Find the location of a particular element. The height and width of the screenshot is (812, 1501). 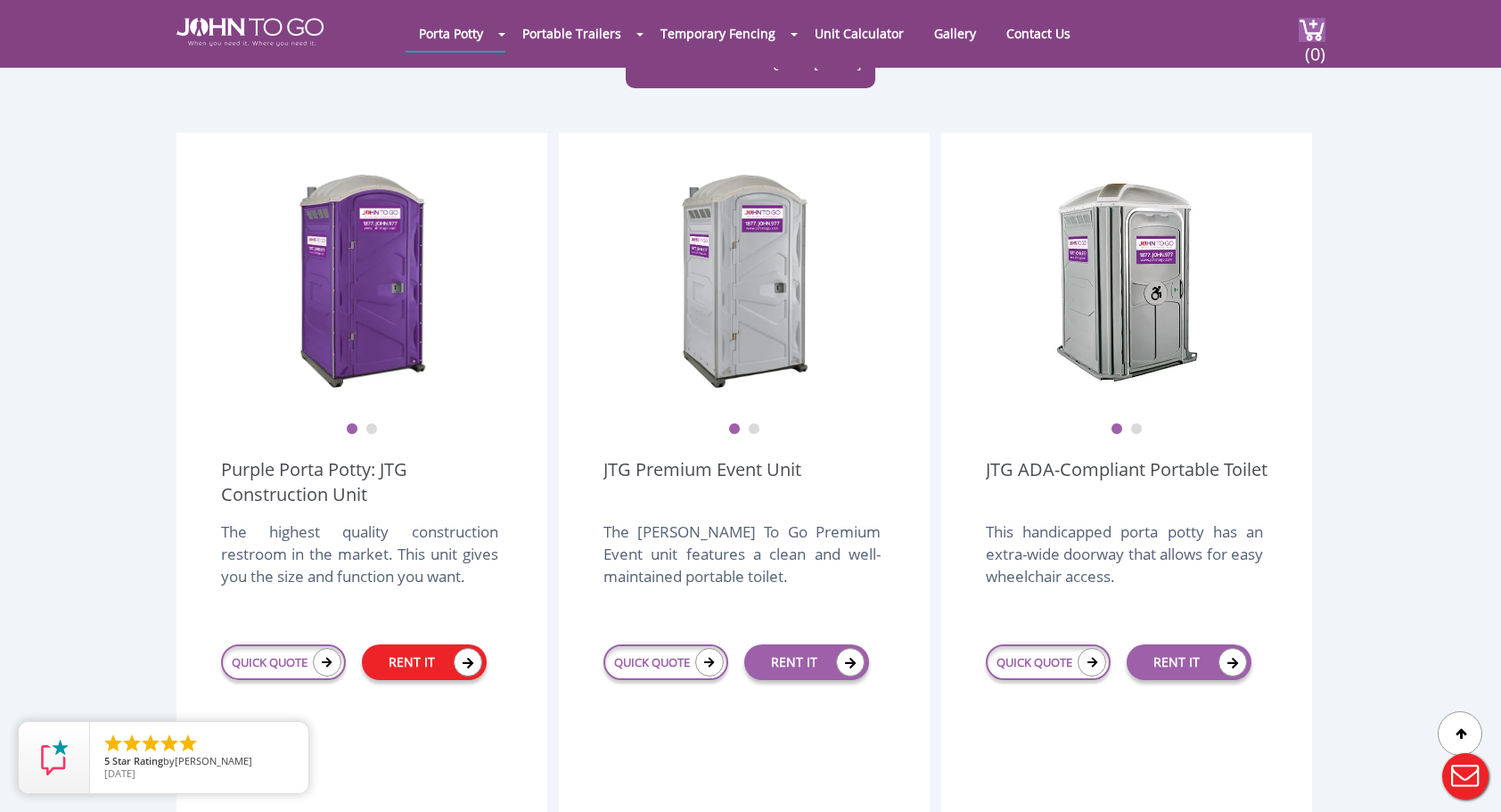

span: Star Rating is located at coordinates (137, 760).